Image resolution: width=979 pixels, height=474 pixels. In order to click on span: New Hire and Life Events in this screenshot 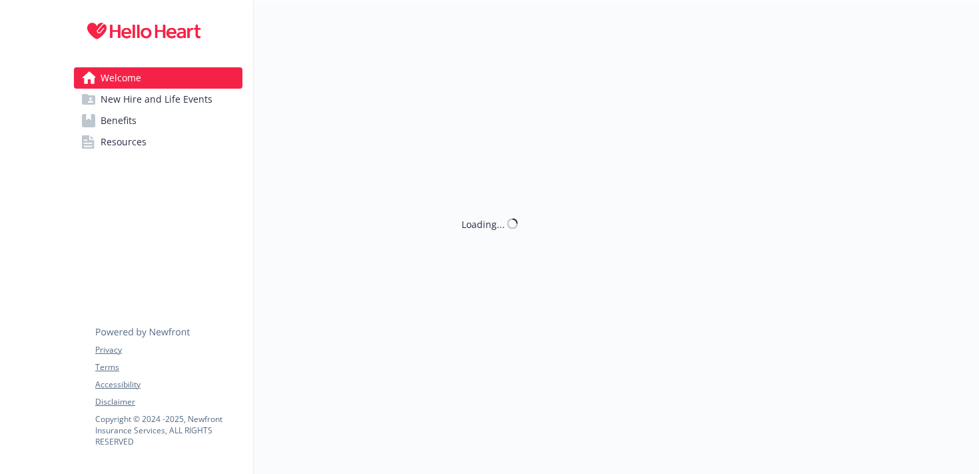, I will do `click(157, 99)`.